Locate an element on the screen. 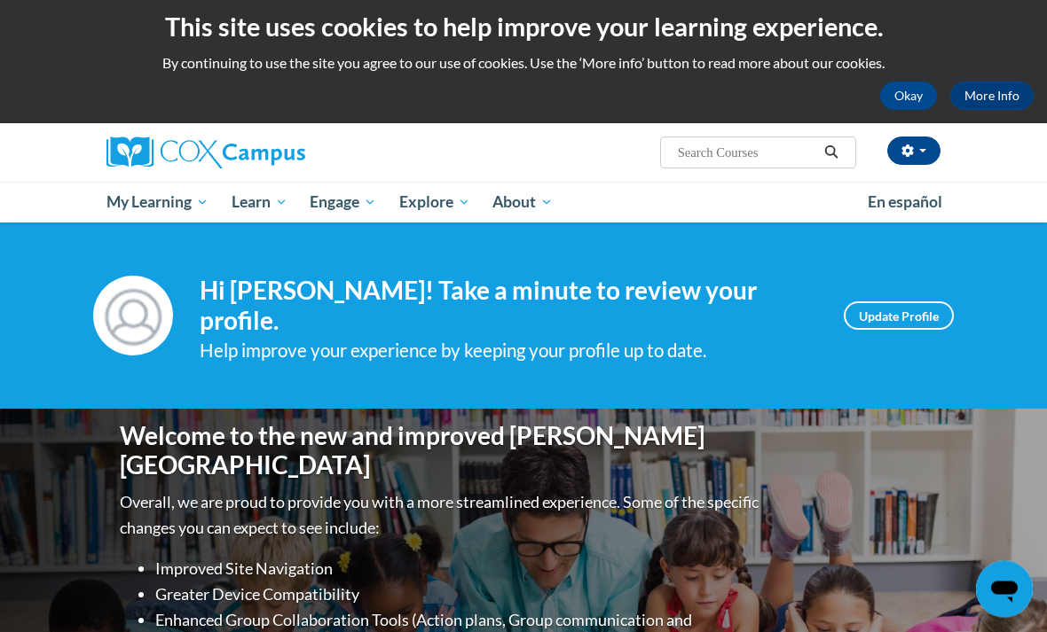  a: About is located at coordinates (523, 203).